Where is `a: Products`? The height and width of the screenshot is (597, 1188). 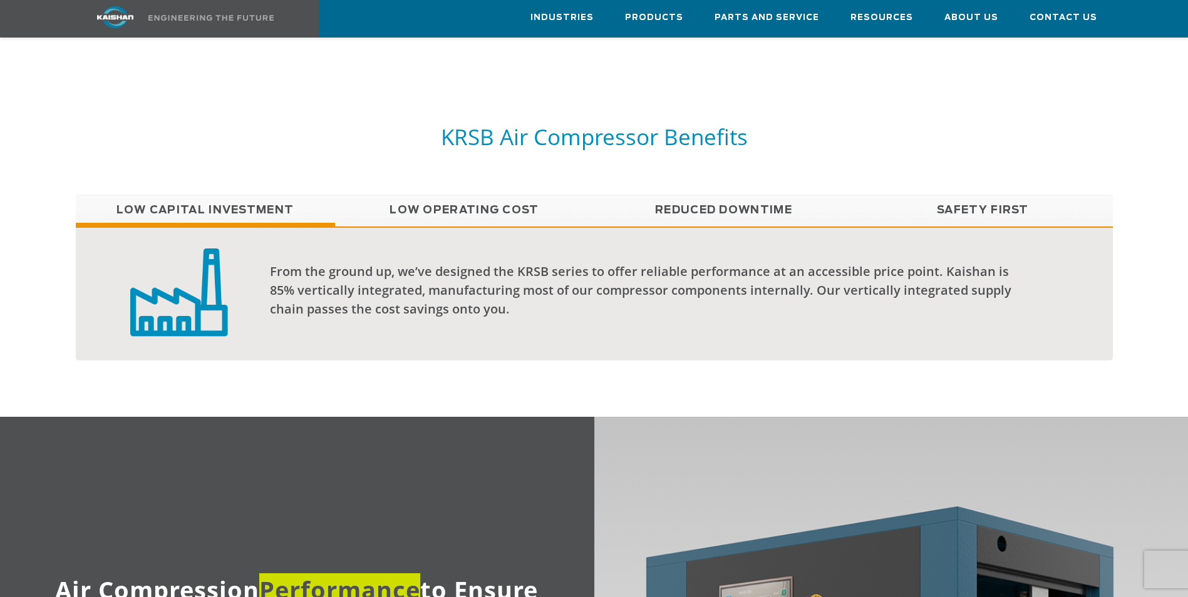
a: Products is located at coordinates (654, 18).